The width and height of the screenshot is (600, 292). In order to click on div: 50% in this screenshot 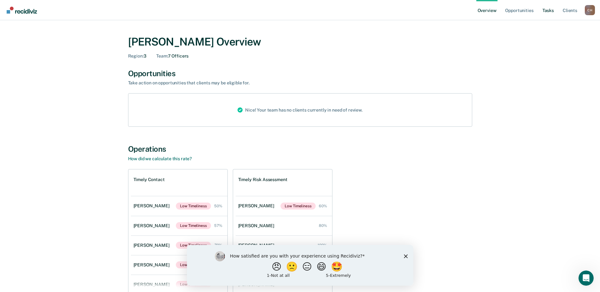, I will do `click(218, 206)`.